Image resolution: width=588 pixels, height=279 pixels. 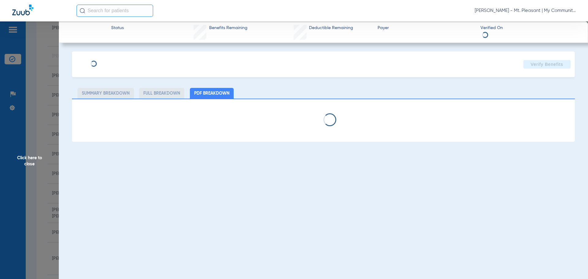 What do you see at coordinates (106, 93) in the screenshot?
I see `li: Summary Breakdown` at bounding box center [106, 93].